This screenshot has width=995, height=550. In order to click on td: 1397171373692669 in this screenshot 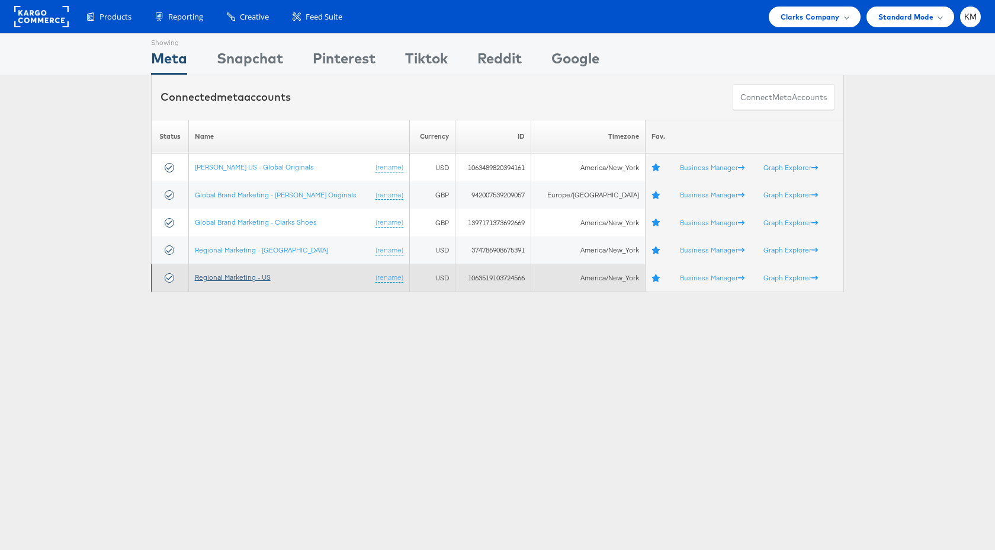, I will do `click(493, 222)`.